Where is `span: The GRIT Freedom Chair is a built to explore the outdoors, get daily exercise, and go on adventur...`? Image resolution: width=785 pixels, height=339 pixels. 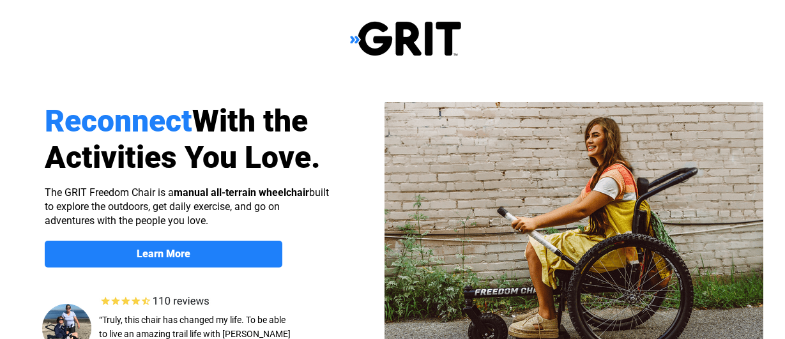 span: The GRIT Freedom Chair is a built to explore the outdoors, get daily exercise, and go on adventur... is located at coordinates (187, 206).